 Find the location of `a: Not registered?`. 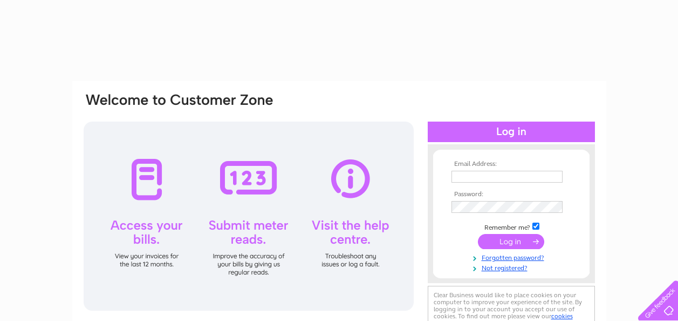

a: Not registered? is located at coordinates (513, 267).